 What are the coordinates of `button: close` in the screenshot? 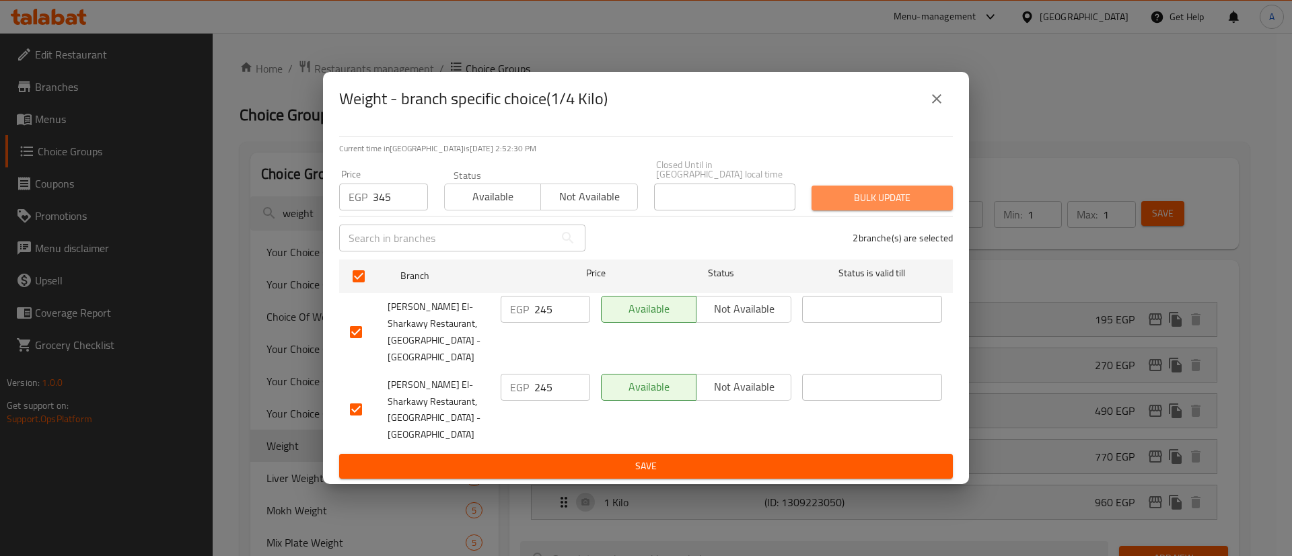 It's located at (936, 99).